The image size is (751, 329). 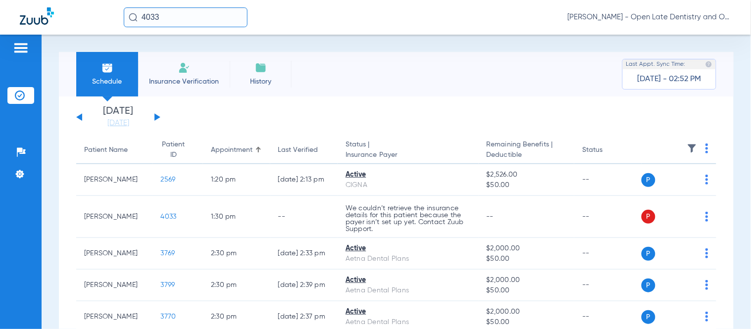 What do you see at coordinates (21, 48) in the screenshot?
I see `img: hamburger-icon` at bounding box center [21, 48].